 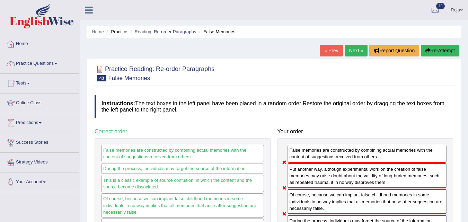 What do you see at coordinates (40, 82) in the screenshot?
I see `a: Tests` at bounding box center [40, 82].